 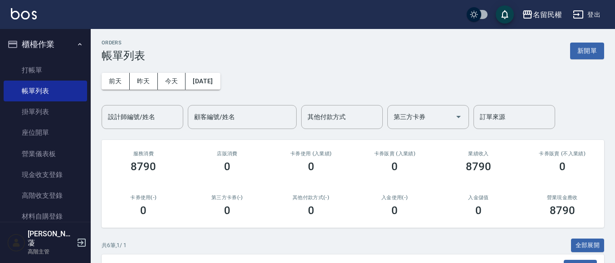 What do you see at coordinates (586, 15) in the screenshot?
I see `button: 登出` at bounding box center [586, 15].